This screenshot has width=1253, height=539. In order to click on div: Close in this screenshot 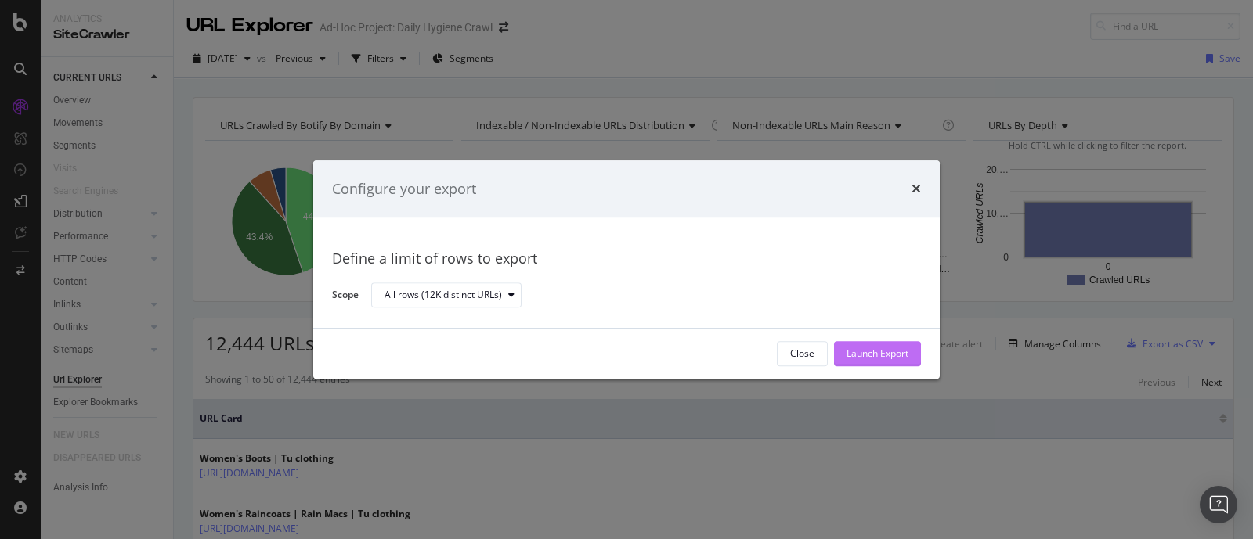, I will do `click(802, 354)`.